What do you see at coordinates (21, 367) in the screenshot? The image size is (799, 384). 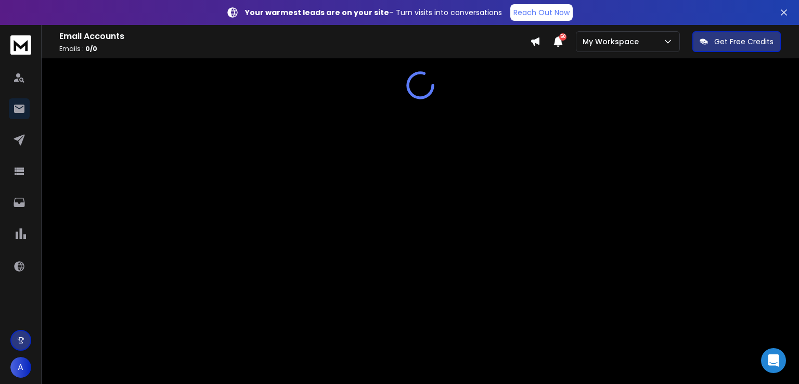 I see `span: A` at bounding box center [21, 367].